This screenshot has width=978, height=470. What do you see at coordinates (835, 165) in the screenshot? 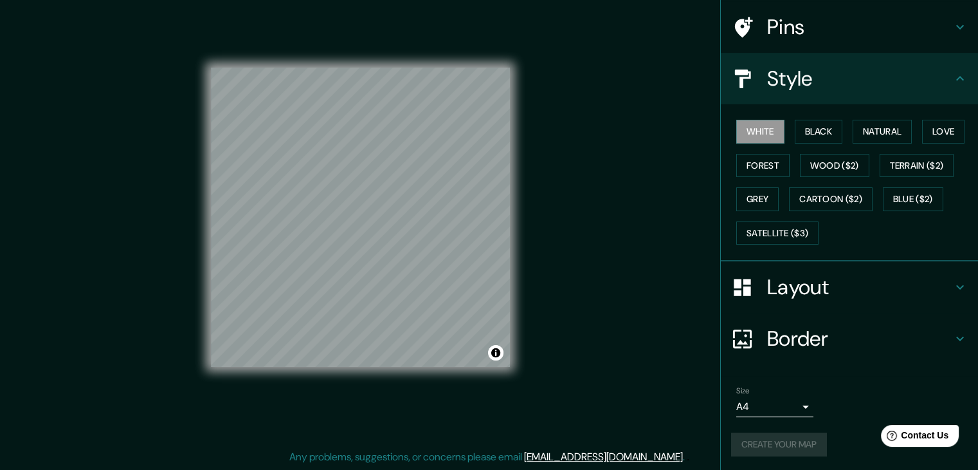
I see `button: Wood ($2)` at bounding box center [835, 165].